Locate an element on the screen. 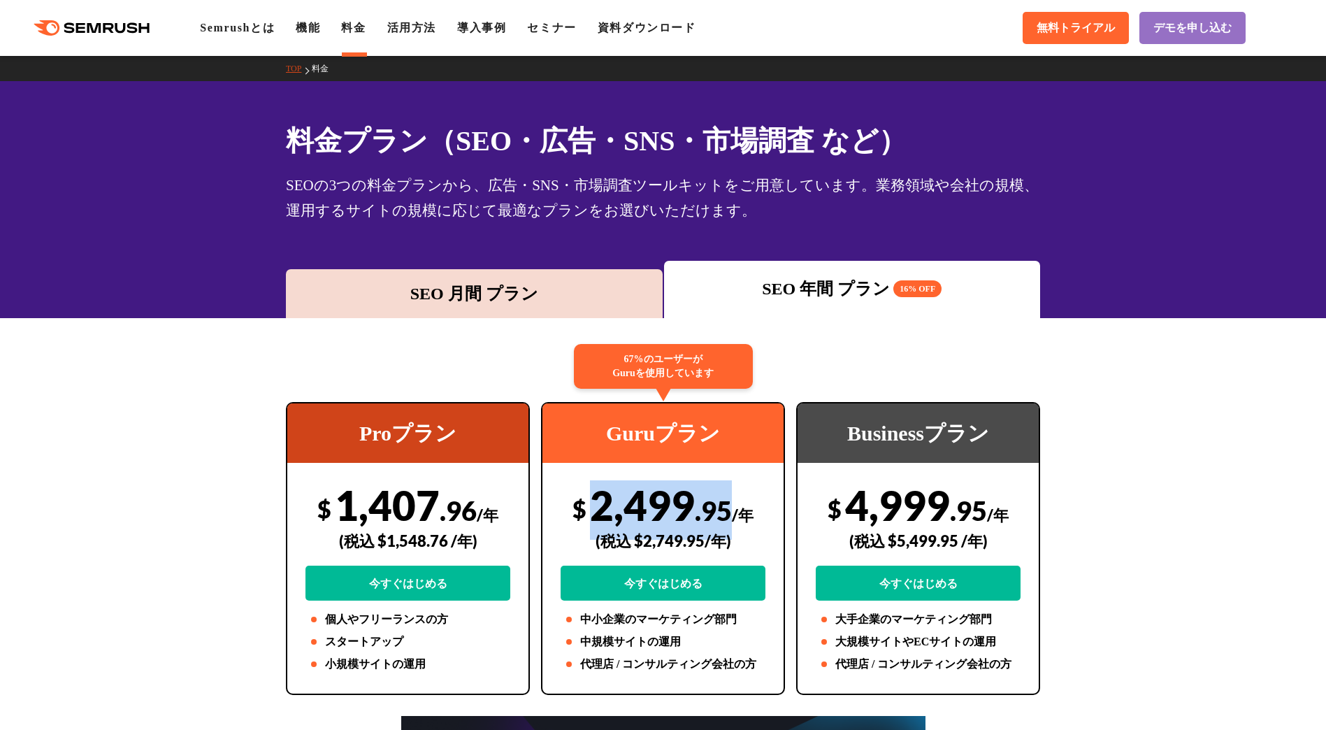 The width and height of the screenshot is (1326, 730). div: (税込 $1,548.76 /年) is located at coordinates (408, 541).